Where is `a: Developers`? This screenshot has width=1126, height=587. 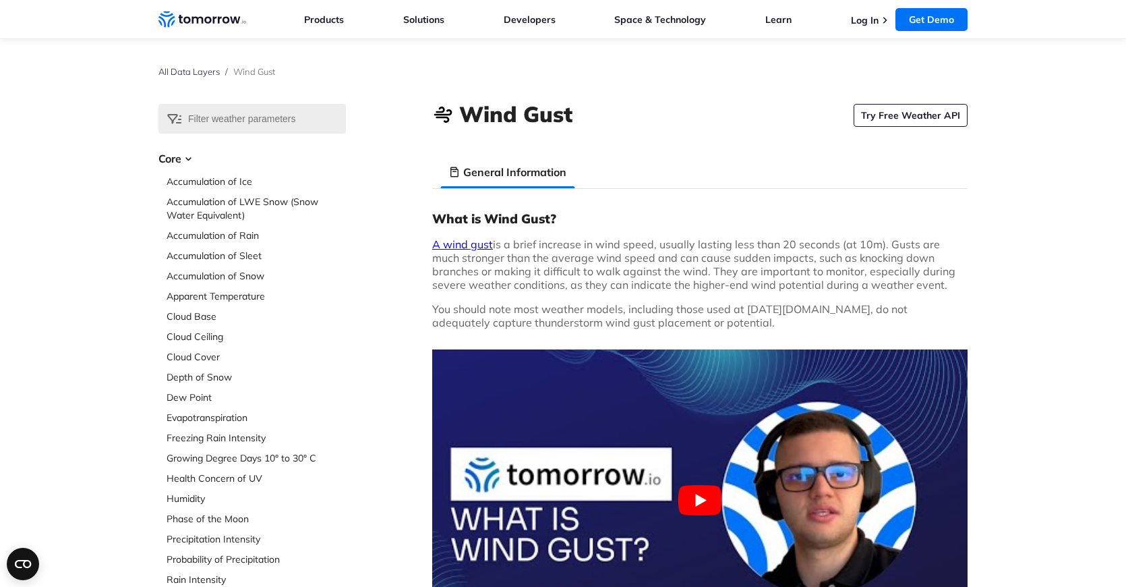
a: Developers is located at coordinates (529, 20).